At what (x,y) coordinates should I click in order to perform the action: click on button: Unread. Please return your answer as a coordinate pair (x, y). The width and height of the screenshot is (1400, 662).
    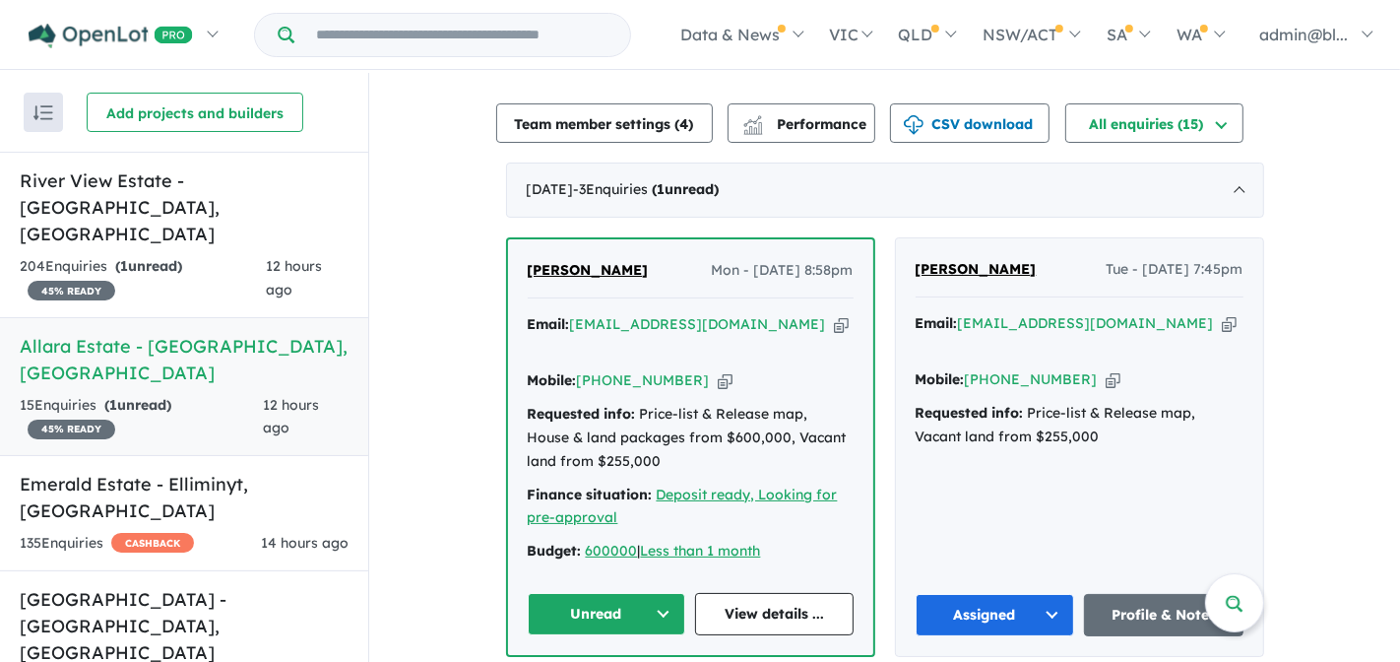
    Looking at the image, I should click on (606, 613).